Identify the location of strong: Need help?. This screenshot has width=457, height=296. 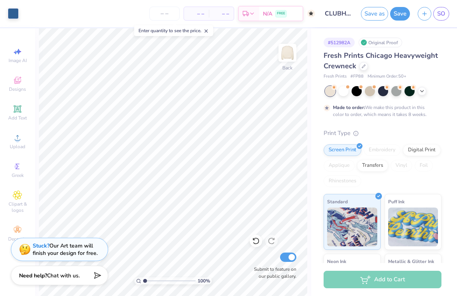
(33, 276).